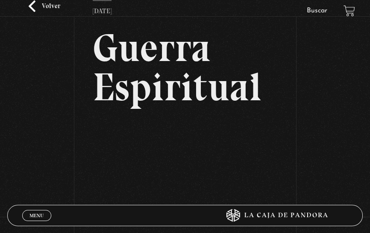 The image size is (370, 233). What do you see at coordinates (185, 68) in the screenshot?
I see `h2: Guerra Espiritual` at bounding box center [185, 68].